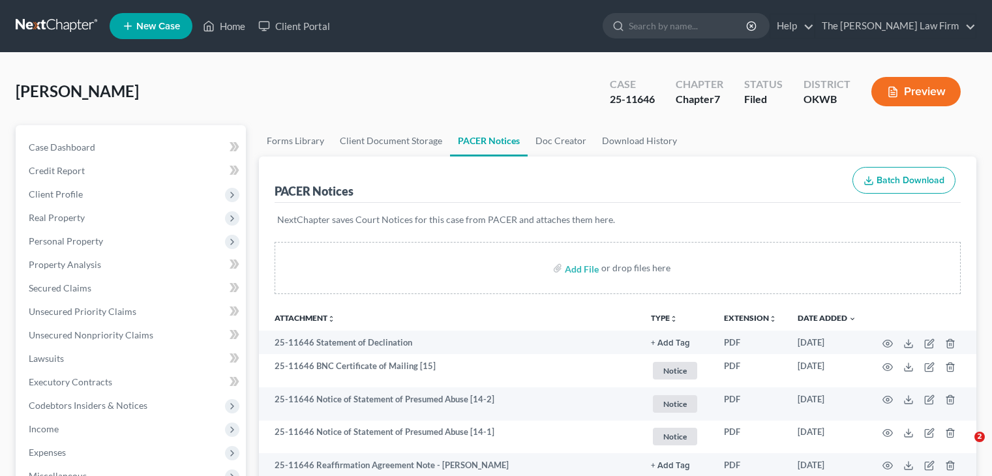 The width and height of the screenshot is (992, 476). What do you see at coordinates (827, 84) in the screenshot?
I see `div: District` at bounding box center [827, 84].